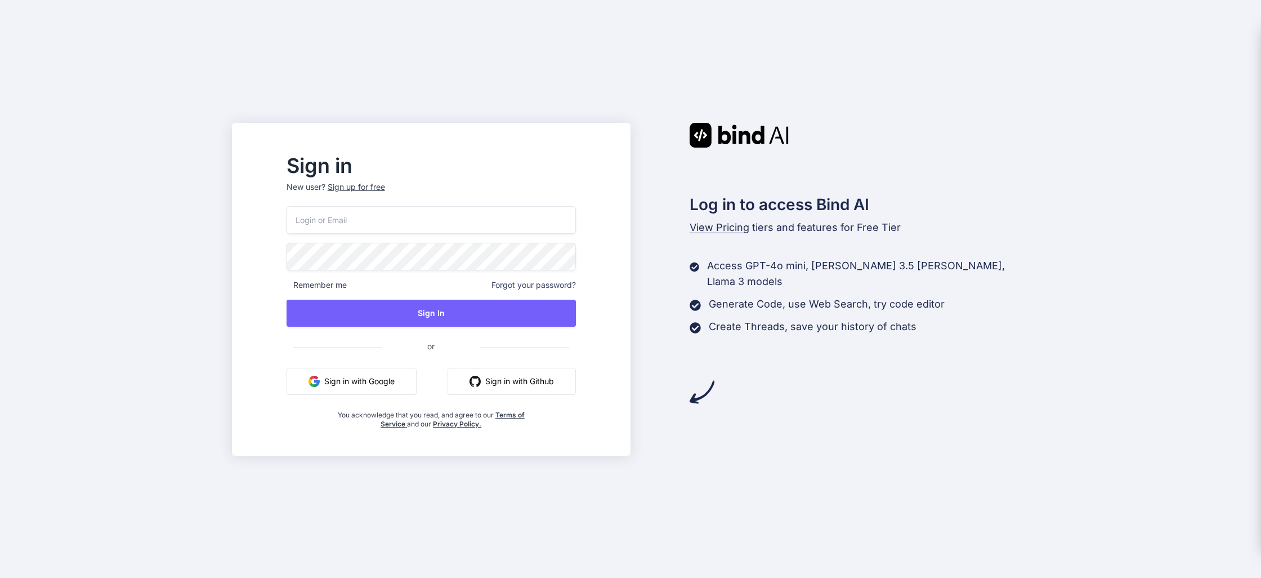 The height and width of the screenshot is (578, 1261). Describe the element at coordinates (512, 381) in the screenshot. I see `button: Sign in with Github` at that location.